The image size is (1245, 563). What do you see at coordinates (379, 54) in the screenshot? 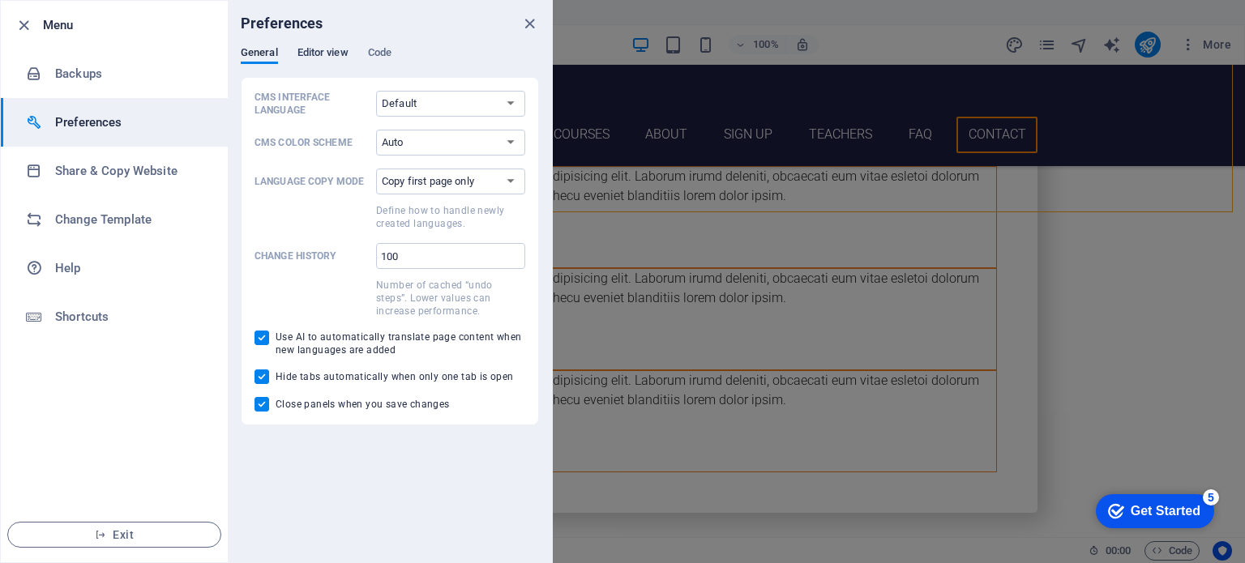
I see `span: Code` at bounding box center [379, 54].